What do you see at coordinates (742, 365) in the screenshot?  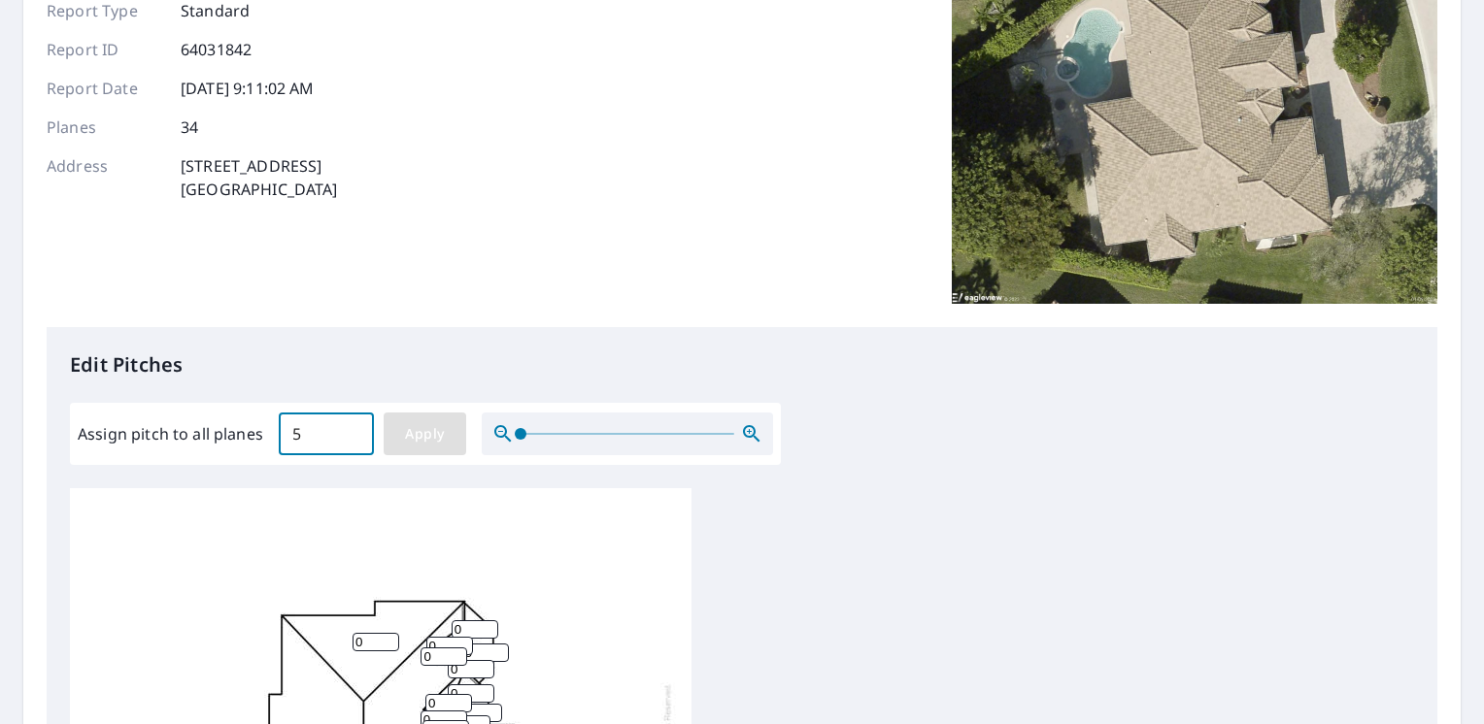 I see `p: Edit Pitches` at bounding box center [742, 365].